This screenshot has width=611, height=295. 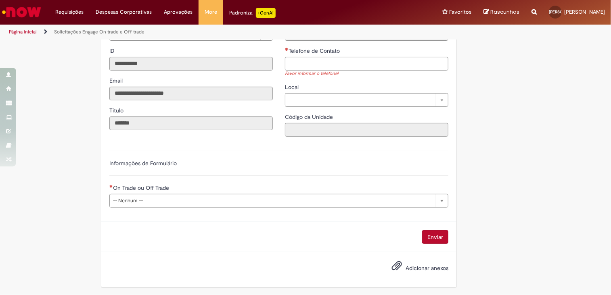 What do you see at coordinates (143, 163) in the screenshot?
I see `label: Informações de Formulário` at bounding box center [143, 163].